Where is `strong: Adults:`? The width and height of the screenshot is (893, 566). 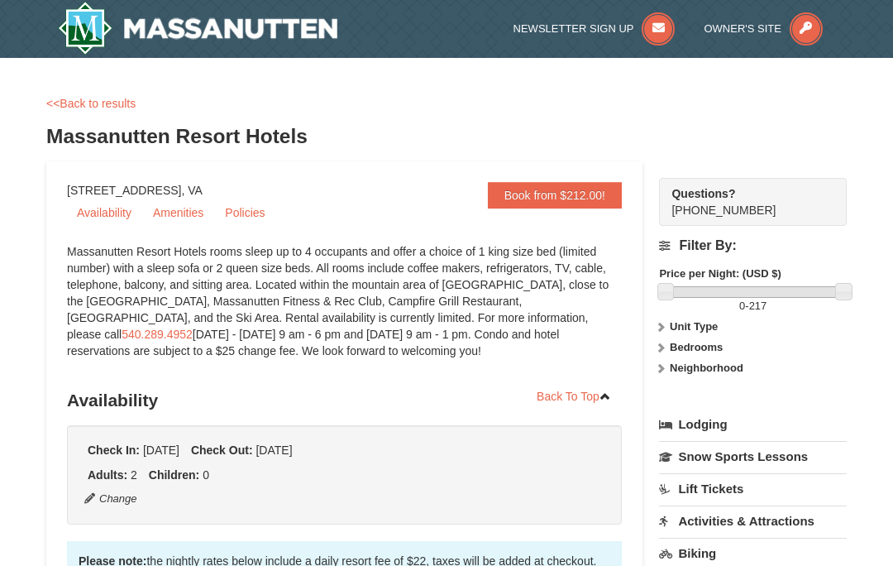 strong: Adults: is located at coordinates (107, 475).